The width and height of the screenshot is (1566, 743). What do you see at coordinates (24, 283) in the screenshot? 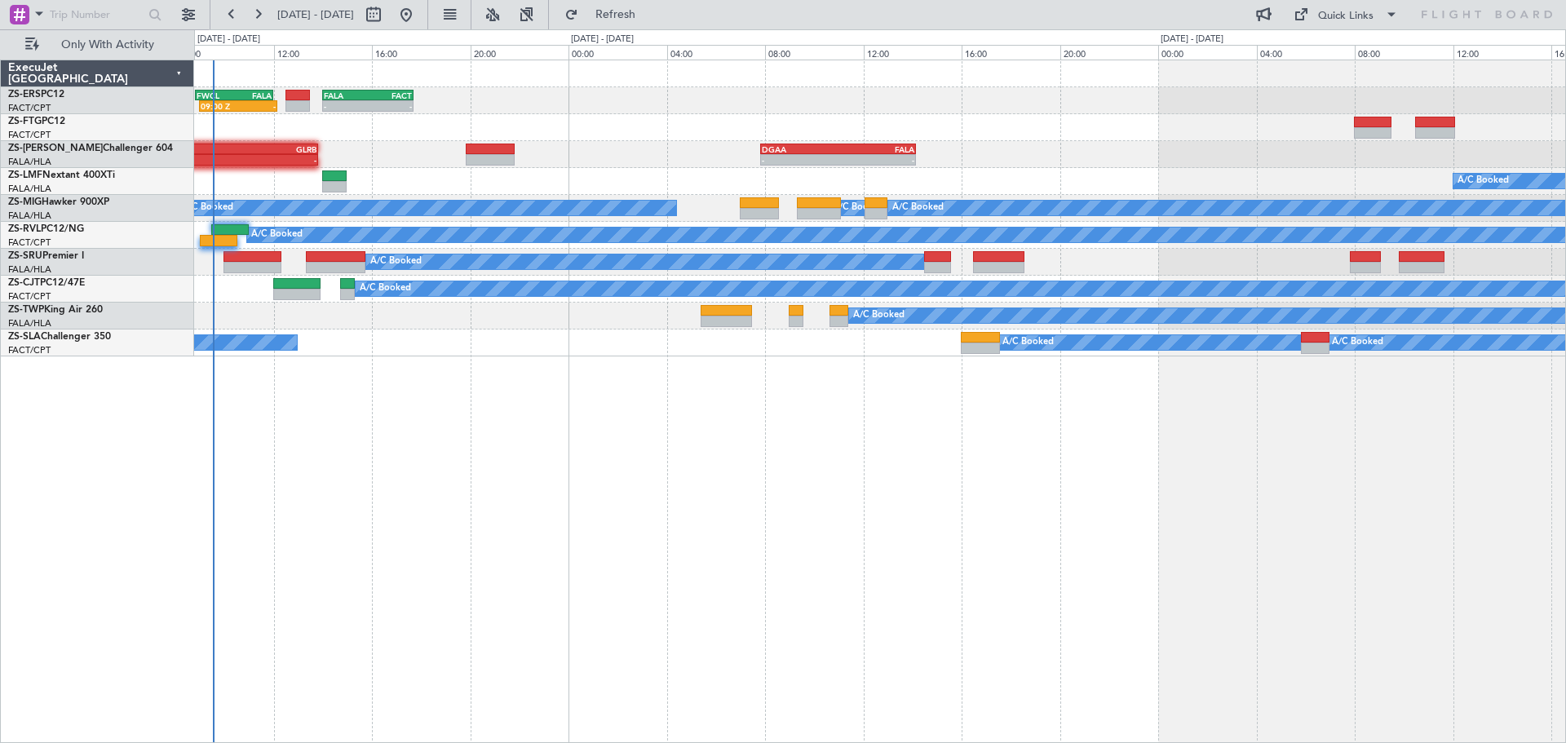
I see `span: ZS-CJT` at bounding box center [24, 283].